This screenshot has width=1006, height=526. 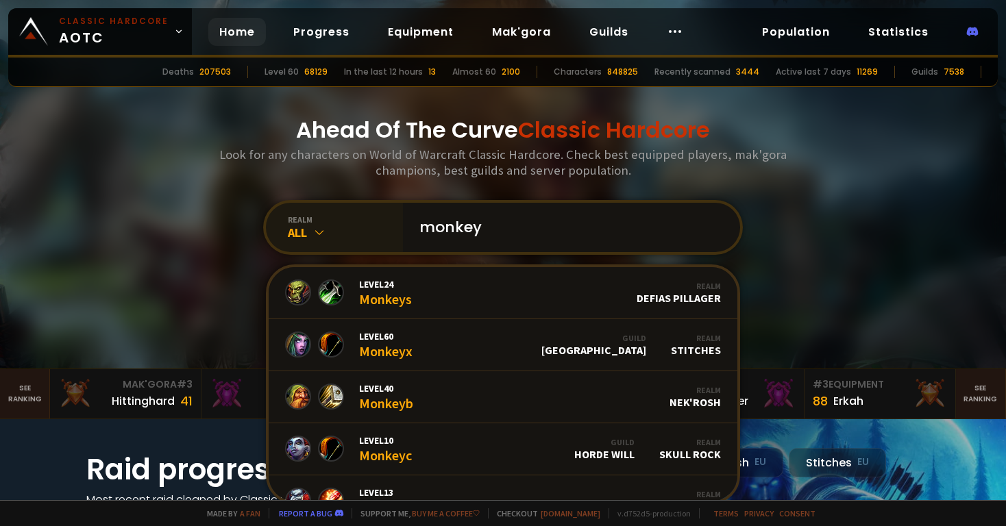 What do you see at coordinates (954, 72) in the screenshot?
I see `div: 7538` at bounding box center [954, 72].